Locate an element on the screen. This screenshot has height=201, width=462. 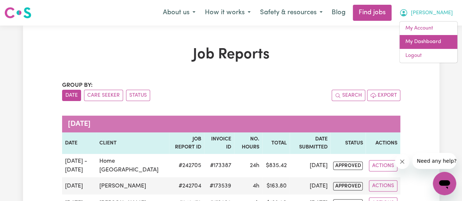
span: 4 hours is located at coordinates (256, 186).